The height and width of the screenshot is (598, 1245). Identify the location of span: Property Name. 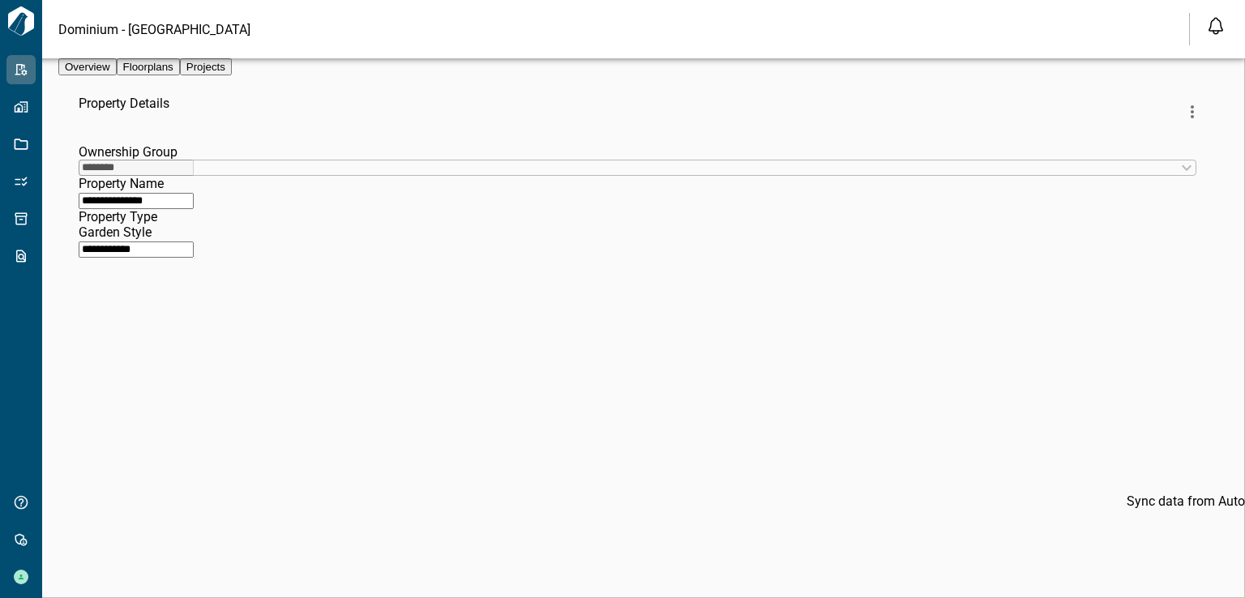
(121, 183).